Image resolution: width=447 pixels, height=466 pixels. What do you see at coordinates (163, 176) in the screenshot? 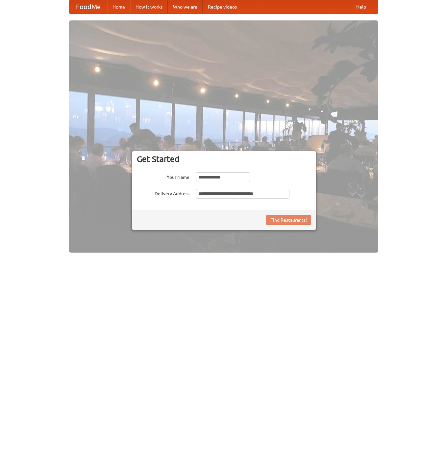
I see `label: Your Name` at bounding box center [163, 176].